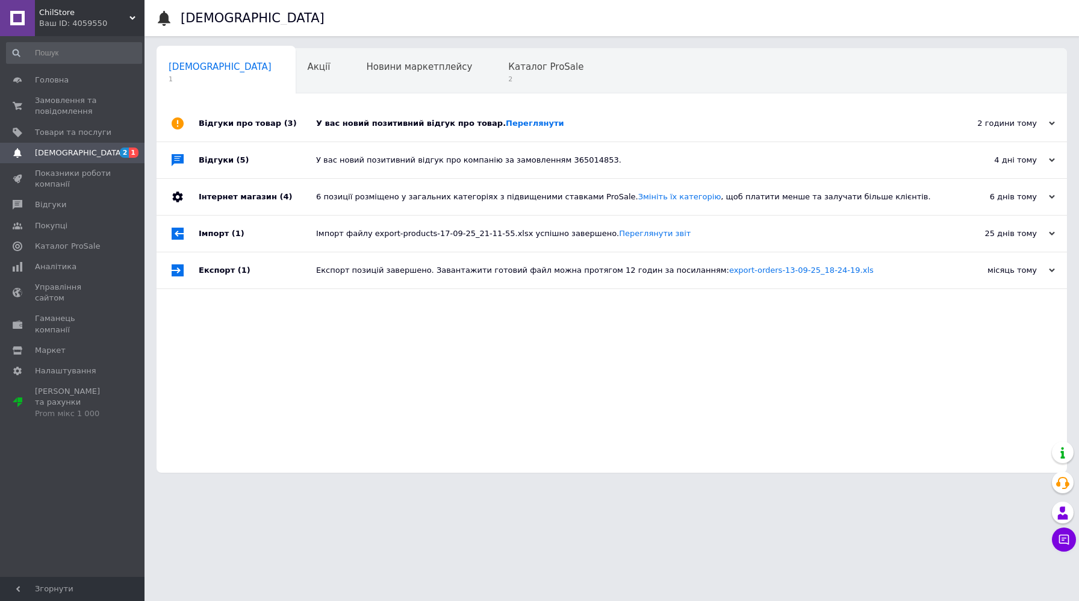  What do you see at coordinates (290, 123) in the screenshot?
I see `span: (3)` at bounding box center [290, 123].